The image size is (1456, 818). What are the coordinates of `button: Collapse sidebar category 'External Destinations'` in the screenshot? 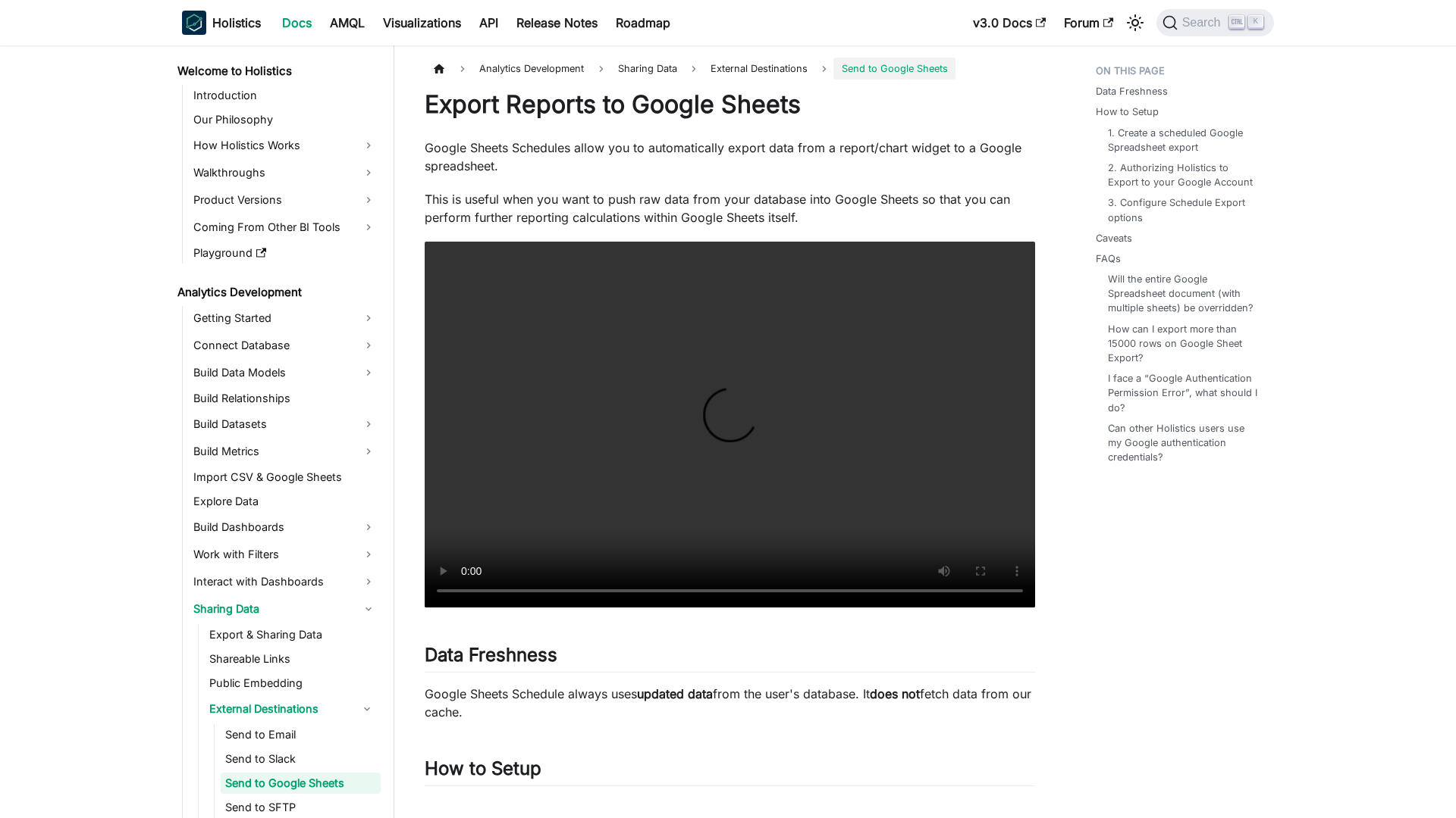 It's located at (367, 709).